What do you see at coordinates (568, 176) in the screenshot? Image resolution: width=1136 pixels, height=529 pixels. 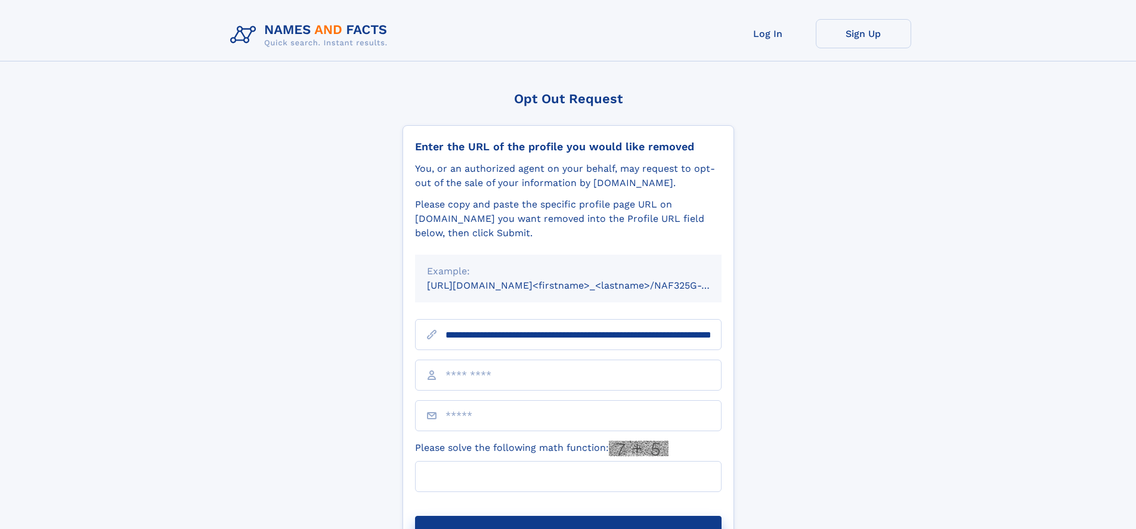 I see `div: You, or an authorized agent on your behalf, may request to opt-out of the sale of your informatio...` at bounding box center [568, 176].